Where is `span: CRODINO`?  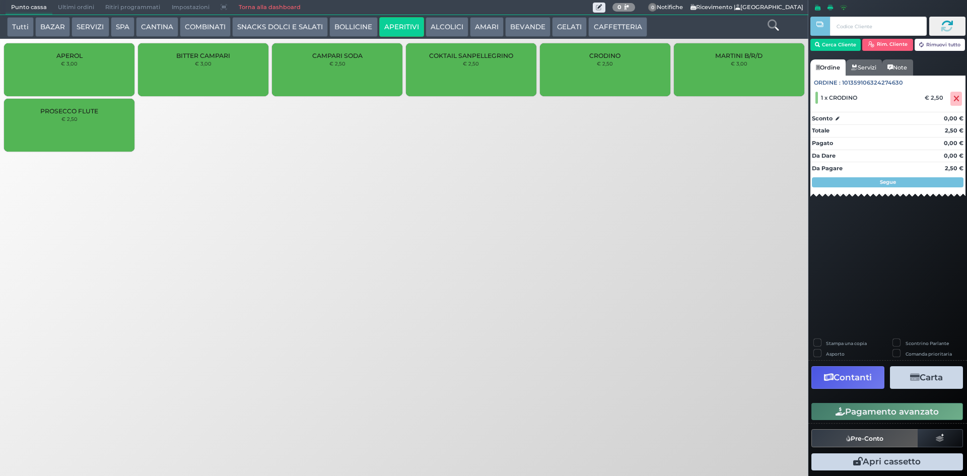
span: CRODINO is located at coordinates (605, 55).